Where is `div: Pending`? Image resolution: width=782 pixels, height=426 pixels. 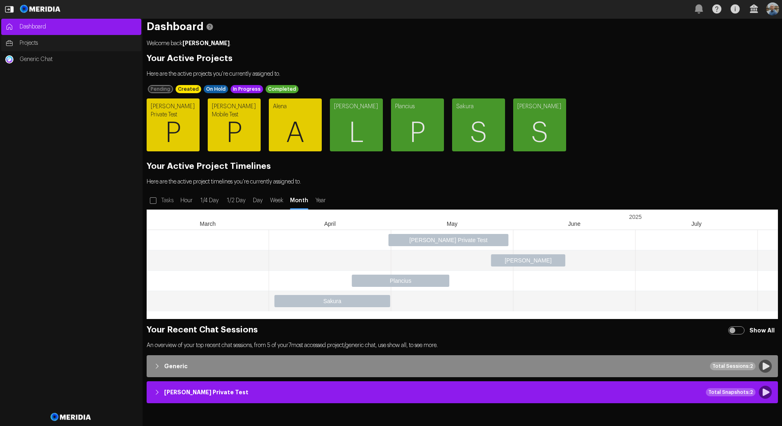
div: Pending is located at coordinates (160, 89).